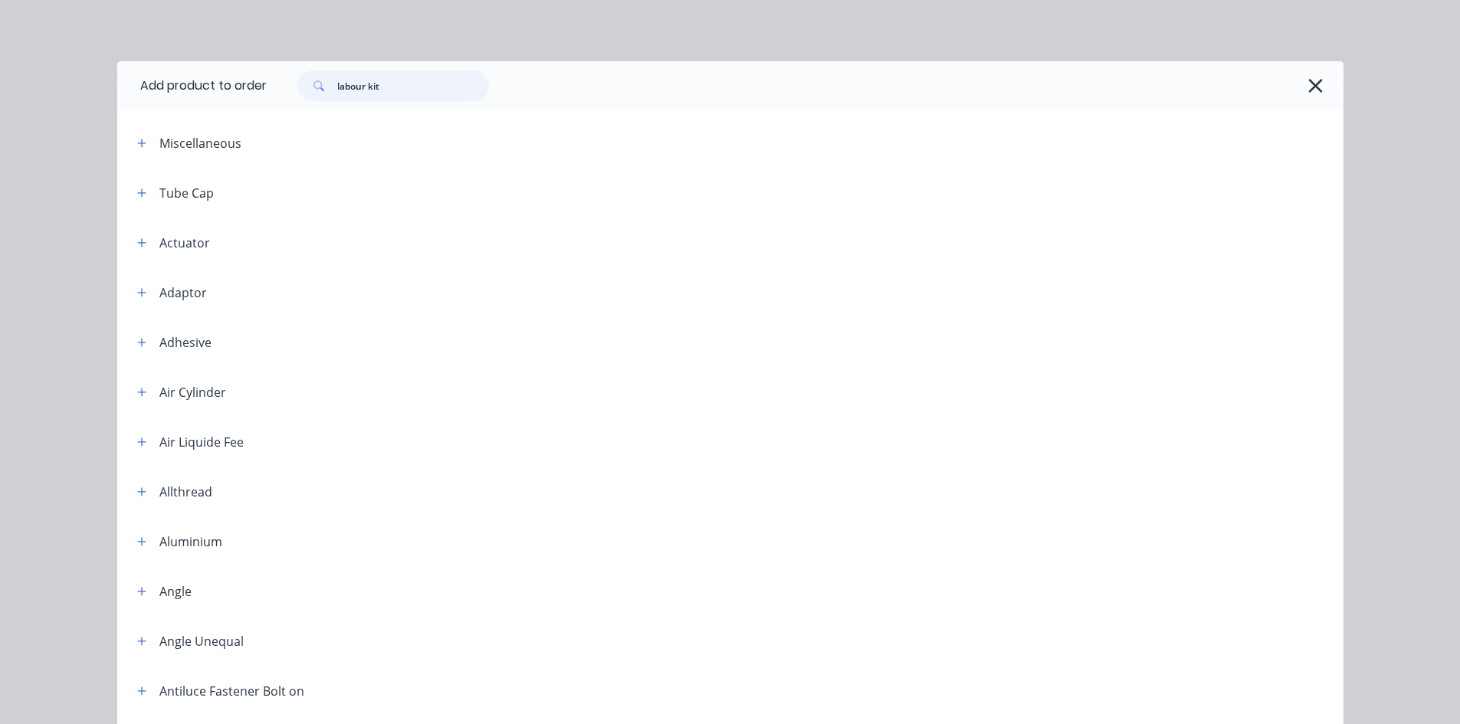 This screenshot has height=724, width=1460. I want to click on div: Adhesive, so click(186, 343).